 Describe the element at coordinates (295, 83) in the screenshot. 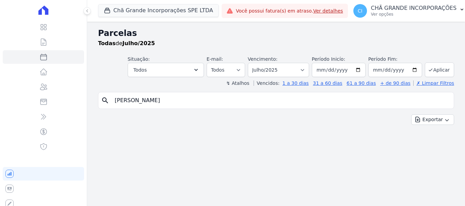

I see `a: 1 a 30 dias` at that location.